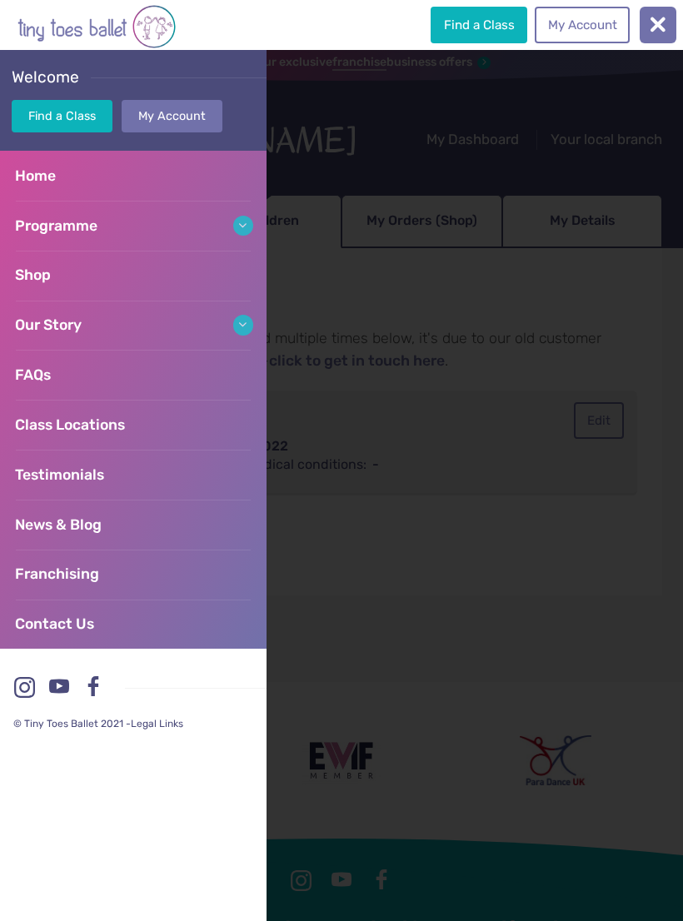  What do you see at coordinates (32, 275) in the screenshot?
I see `span: Shop` at bounding box center [32, 275].